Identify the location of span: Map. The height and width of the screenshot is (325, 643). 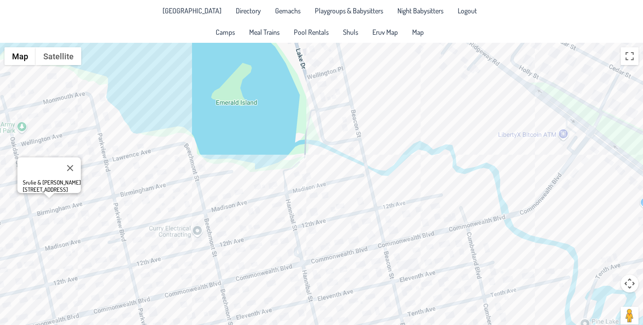
(418, 32).